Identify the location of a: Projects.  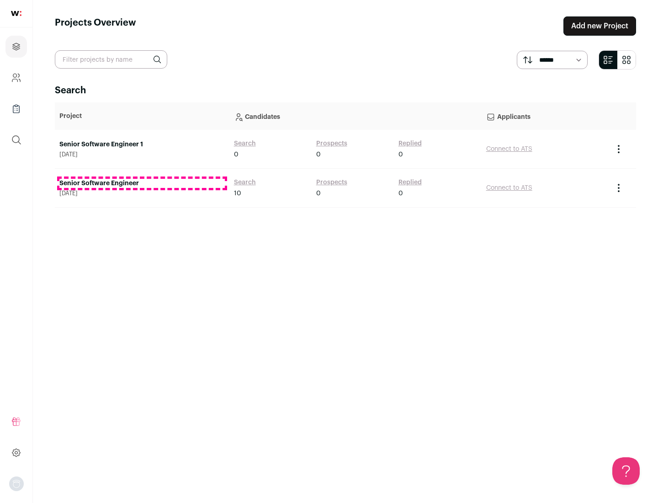
(16, 47).